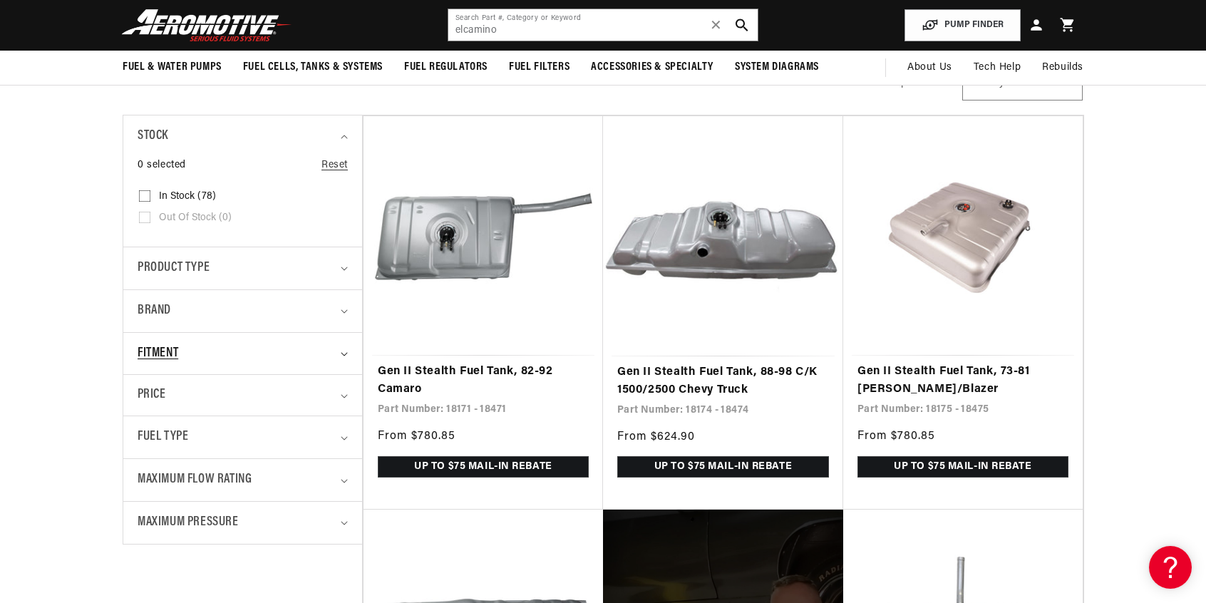 The height and width of the screenshot is (603, 1206). Describe the element at coordinates (962, 25) in the screenshot. I see `button: PUMP FINDER` at that location.